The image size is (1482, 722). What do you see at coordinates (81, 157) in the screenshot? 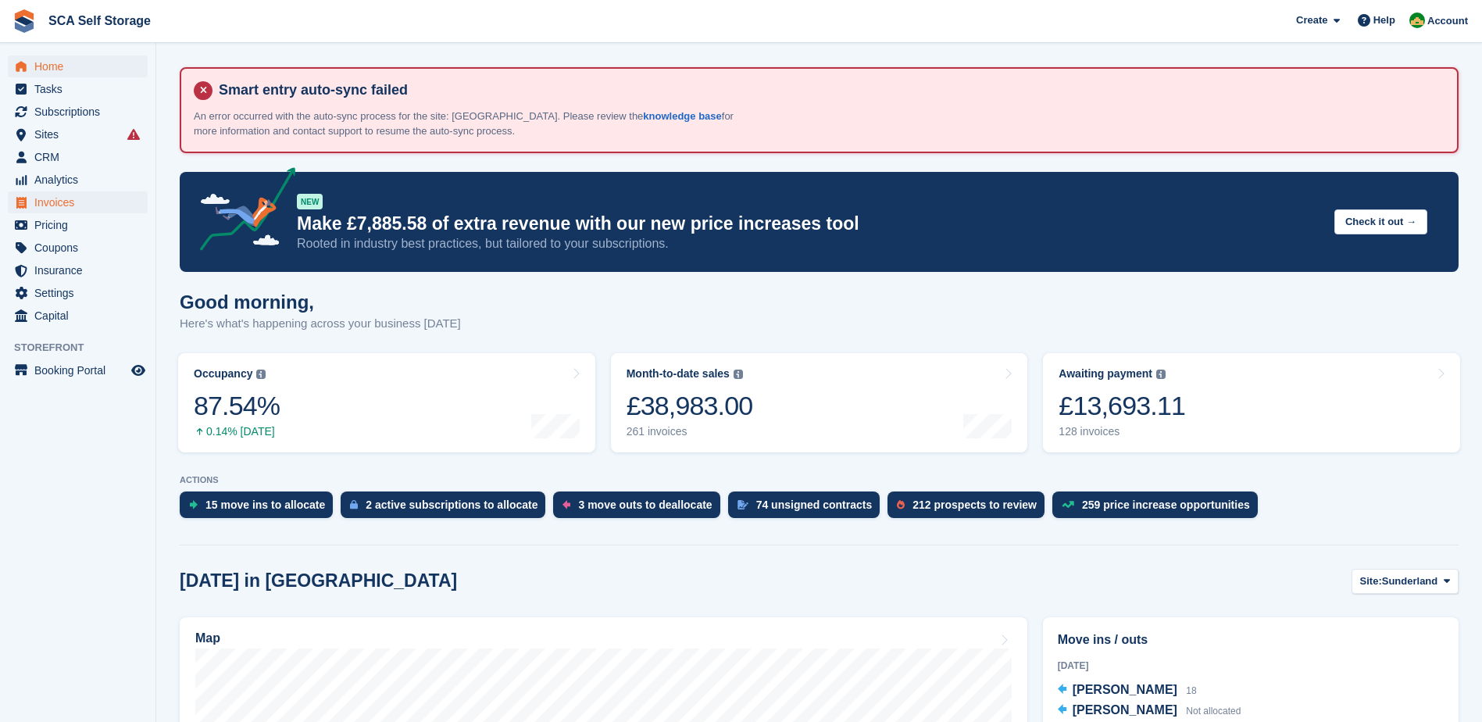
I see `span: CRM` at bounding box center [81, 157].